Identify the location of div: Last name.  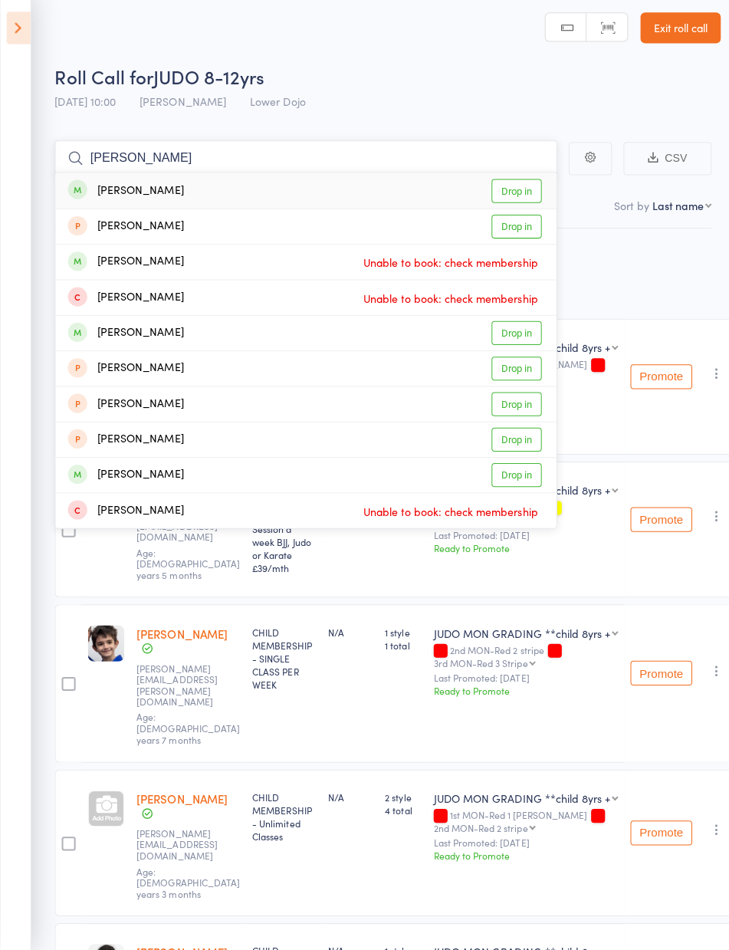
(673, 210).